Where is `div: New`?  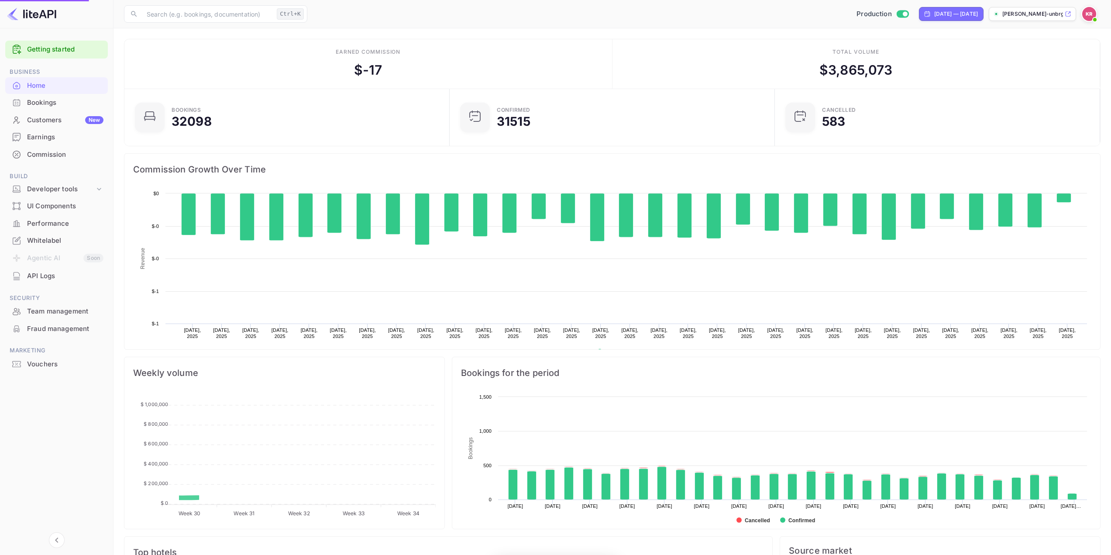 div: New is located at coordinates (94, 120).